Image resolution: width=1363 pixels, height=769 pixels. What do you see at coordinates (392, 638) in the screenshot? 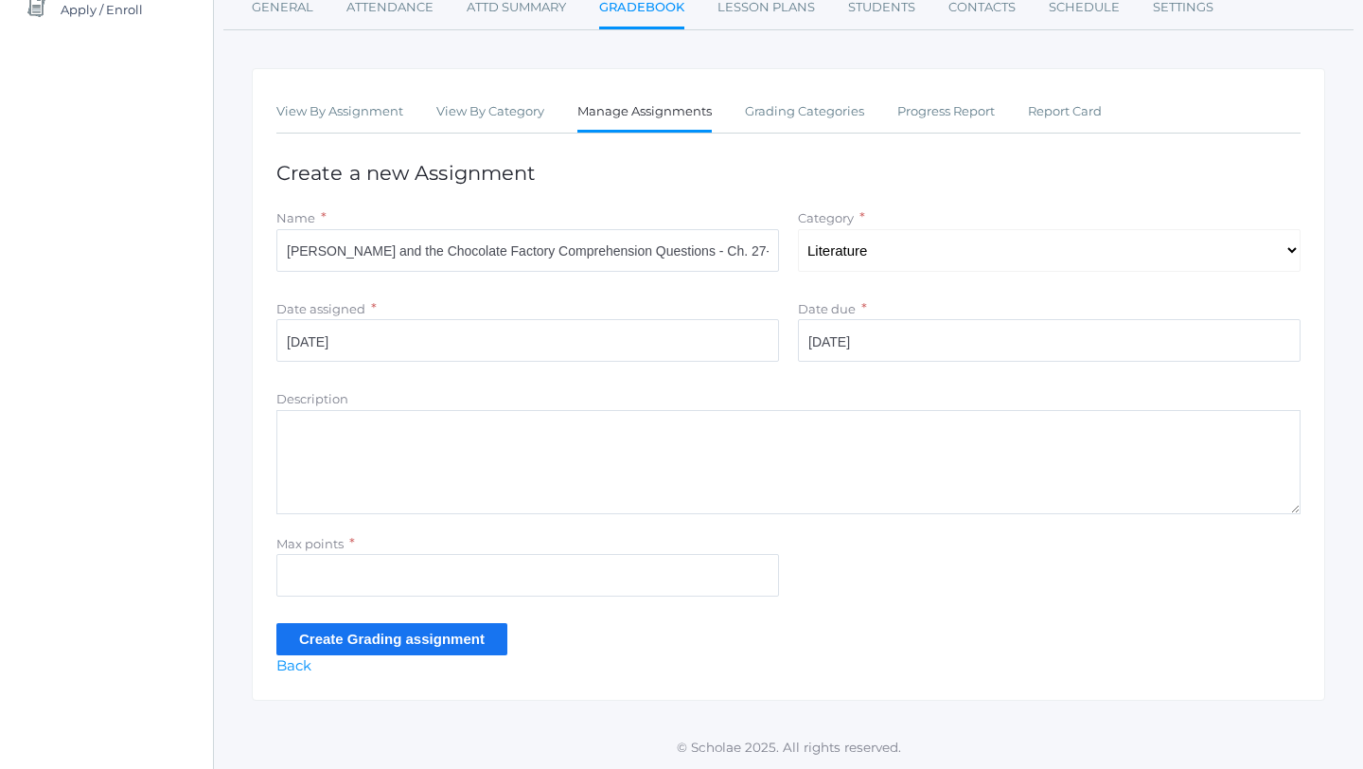
I see `input: Create Grading assignment` at bounding box center [392, 638].